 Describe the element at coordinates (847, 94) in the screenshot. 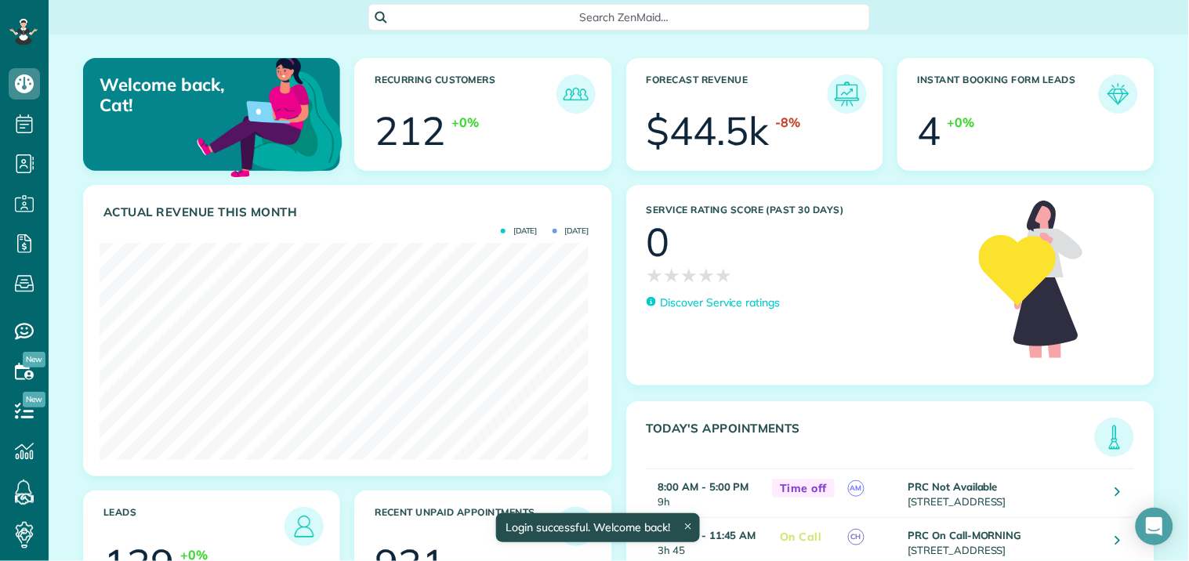

I see `img: icon_forecast_revenue-8c13a41c7ed35a8dcfafea3cbb826a0462acb37728057bba2d056411b612bbbe.png` at that location.